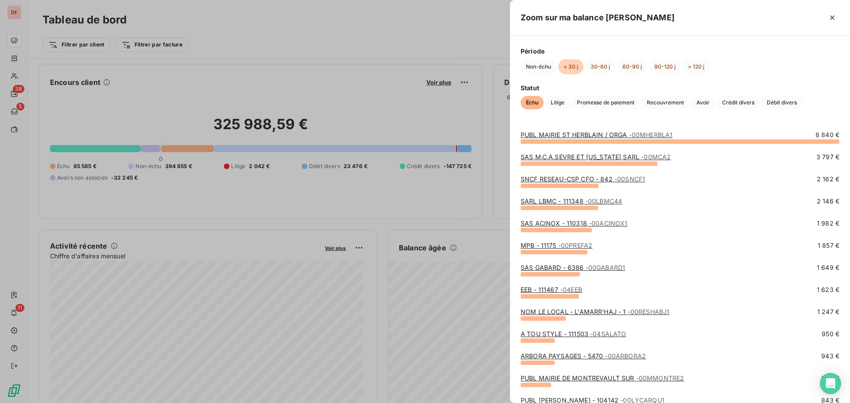 The height and width of the screenshot is (403, 850). Describe the element at coordinates (665, 103) in the screenshot. I see `button: Recouvrement` at that location.